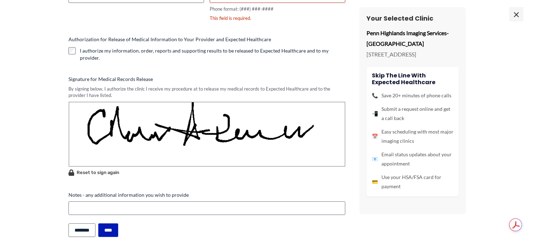 The width and height of the screenshot is (534, 244). What do you see at coordinates (412, 113) in the screenshot?
I see `li: Submit a request online and get a call back` at bounding box center [412, 113].